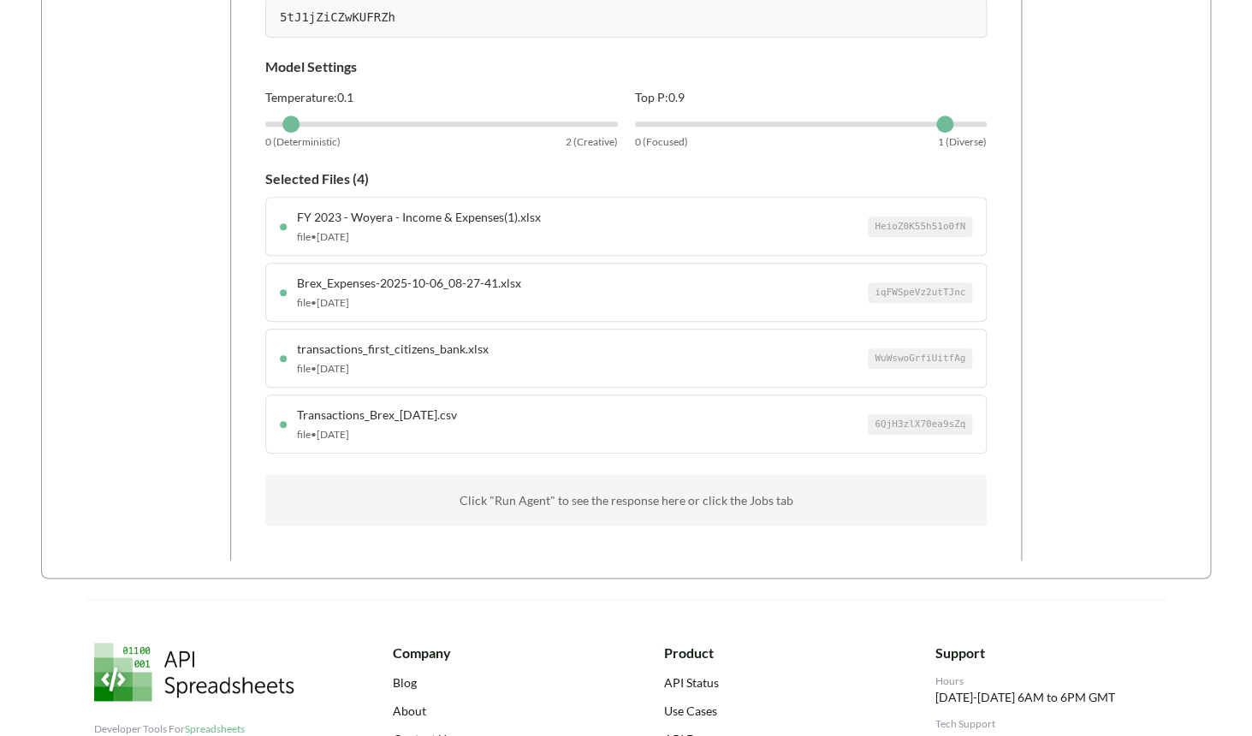  I want to click on h4: Model Settings, so click(625, 66).